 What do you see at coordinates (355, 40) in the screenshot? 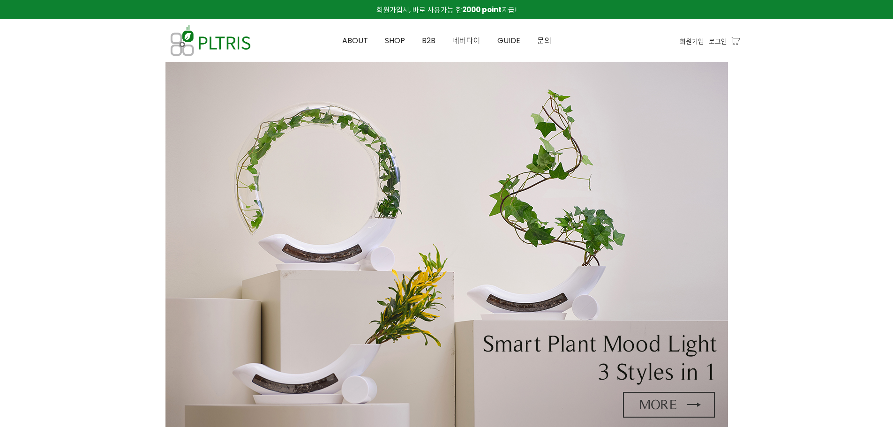
I see `span: ABOUT` at bounding box center [355, 40].